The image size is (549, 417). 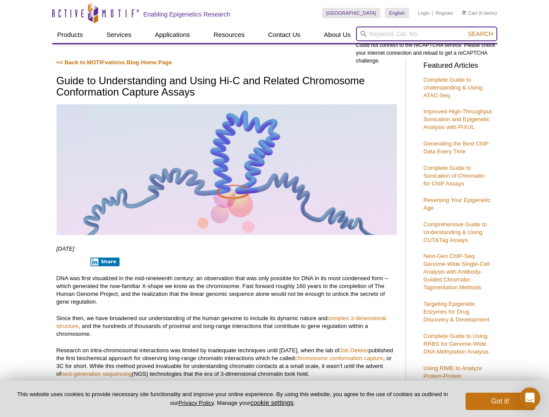 I want to click on p: This website uses cookies to provide necessary site functionality and improve your online experie..., so click(x=233, y=399).